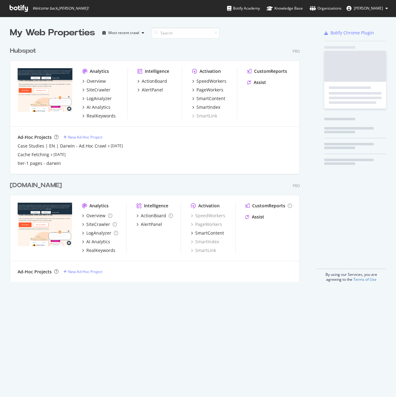  I want to click on div: Case Studies | EN | Darwin - Ad.Hoc Crawl, so click(62, 146).